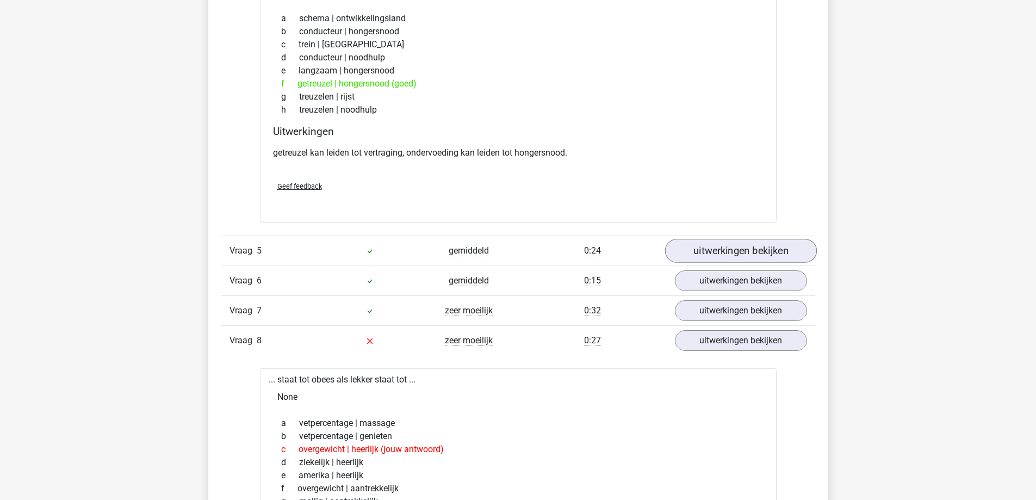  Describe the element at coordinates (518, 18) in the screenshot. I see `div: schema | ontwikkelingsland` at that location.